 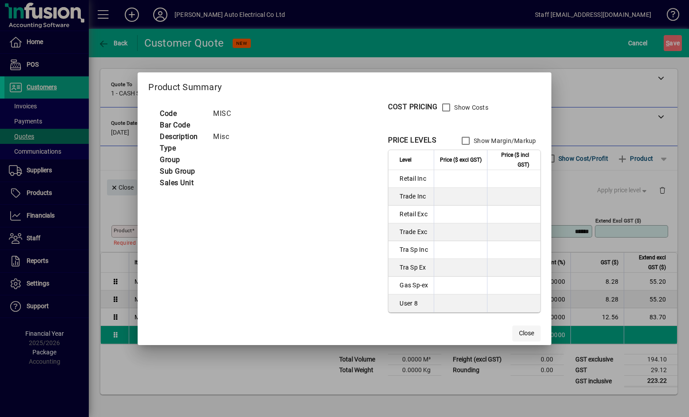 What do you see at coordinates (414, 196) in the screenshot?
I see `span: Trade Inc` at bounding box center [414, 196].